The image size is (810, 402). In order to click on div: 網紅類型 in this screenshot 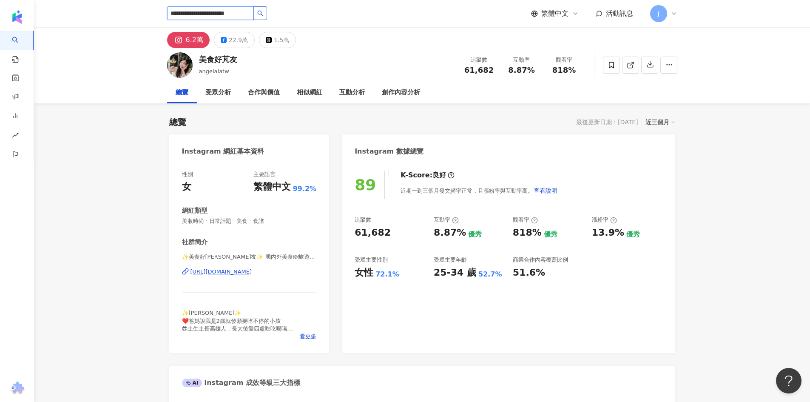, I will do `click(195, 211)`.